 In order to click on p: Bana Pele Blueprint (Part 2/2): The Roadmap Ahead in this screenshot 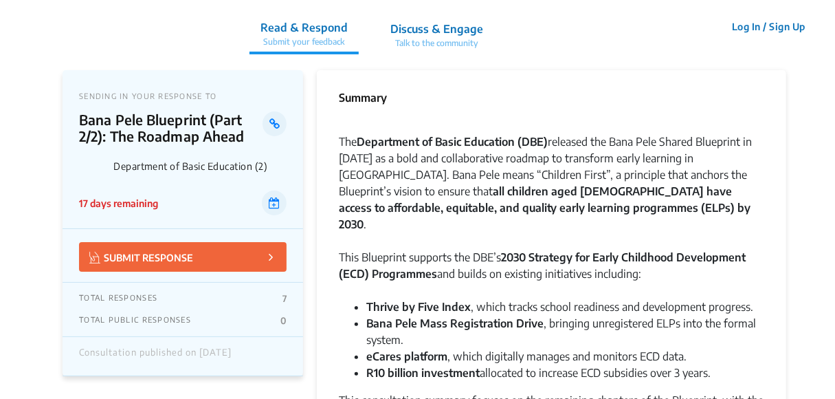, I will do `click(170, 128)`.